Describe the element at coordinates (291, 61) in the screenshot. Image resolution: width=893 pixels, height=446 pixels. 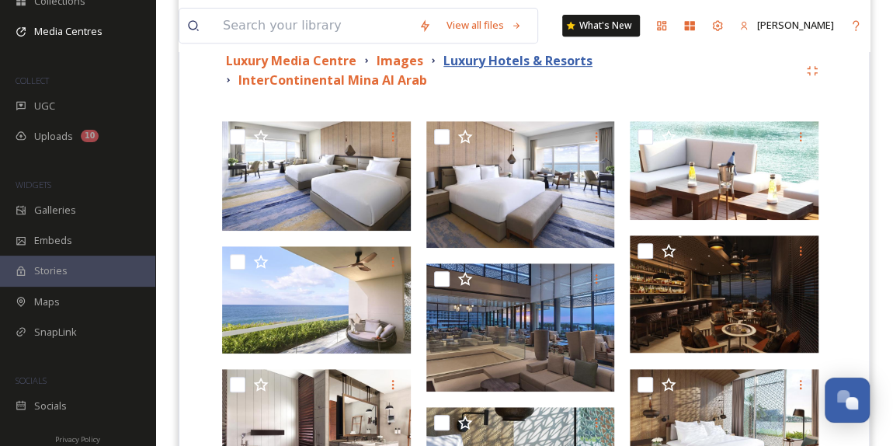
I see `strong: Luxury Media Centre` at that location.